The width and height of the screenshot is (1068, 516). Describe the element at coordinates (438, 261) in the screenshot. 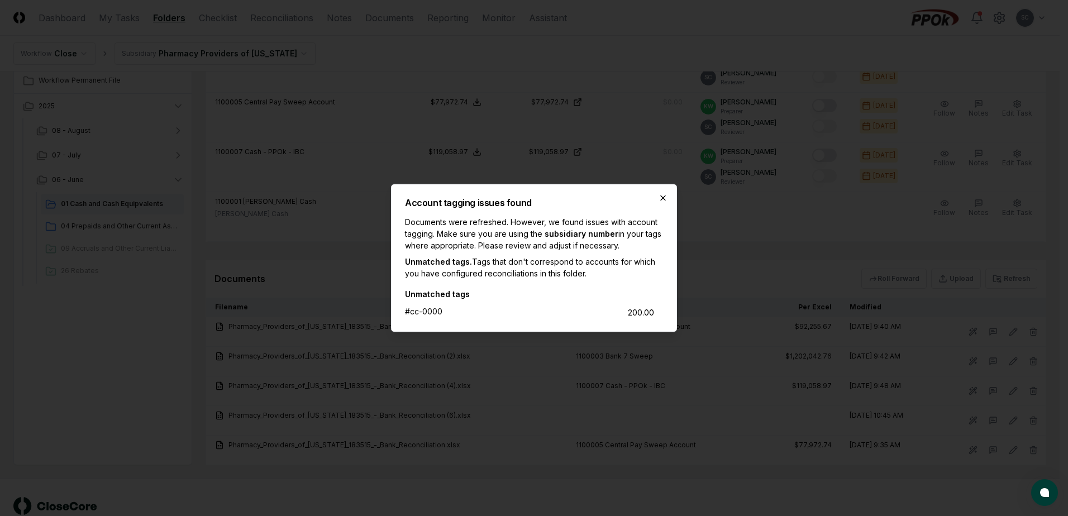

I see `span: Unmatched tags.` at that location.